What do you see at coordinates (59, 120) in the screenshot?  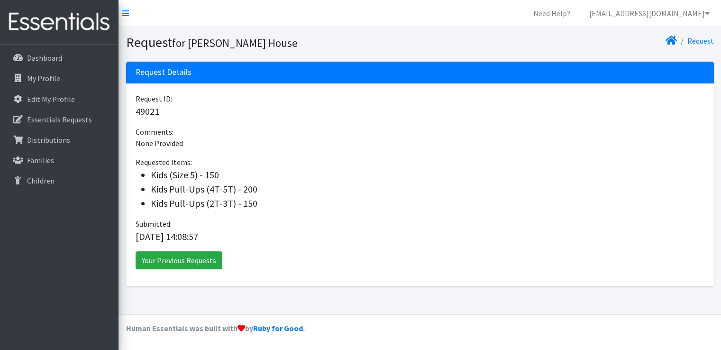 I see `a: Essentials Requests` at bounding box center [59, 120].